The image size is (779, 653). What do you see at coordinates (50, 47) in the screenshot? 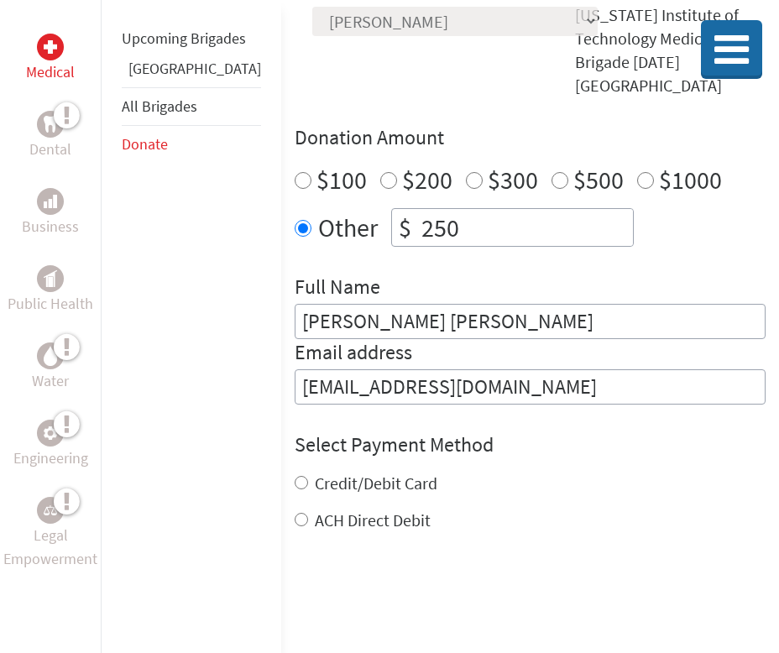
I see `div: Medical` at bounding box center [50, 47].